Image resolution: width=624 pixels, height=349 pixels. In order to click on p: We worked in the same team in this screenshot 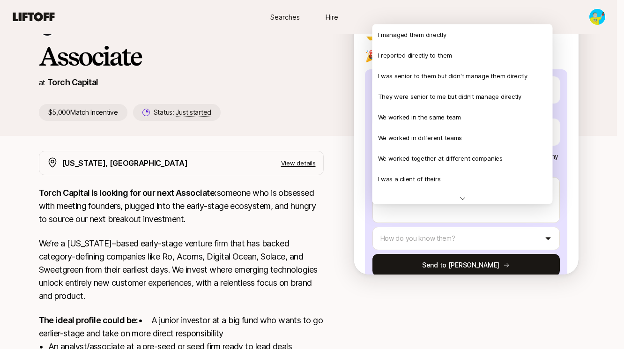, I will do `click(419, 117)`.